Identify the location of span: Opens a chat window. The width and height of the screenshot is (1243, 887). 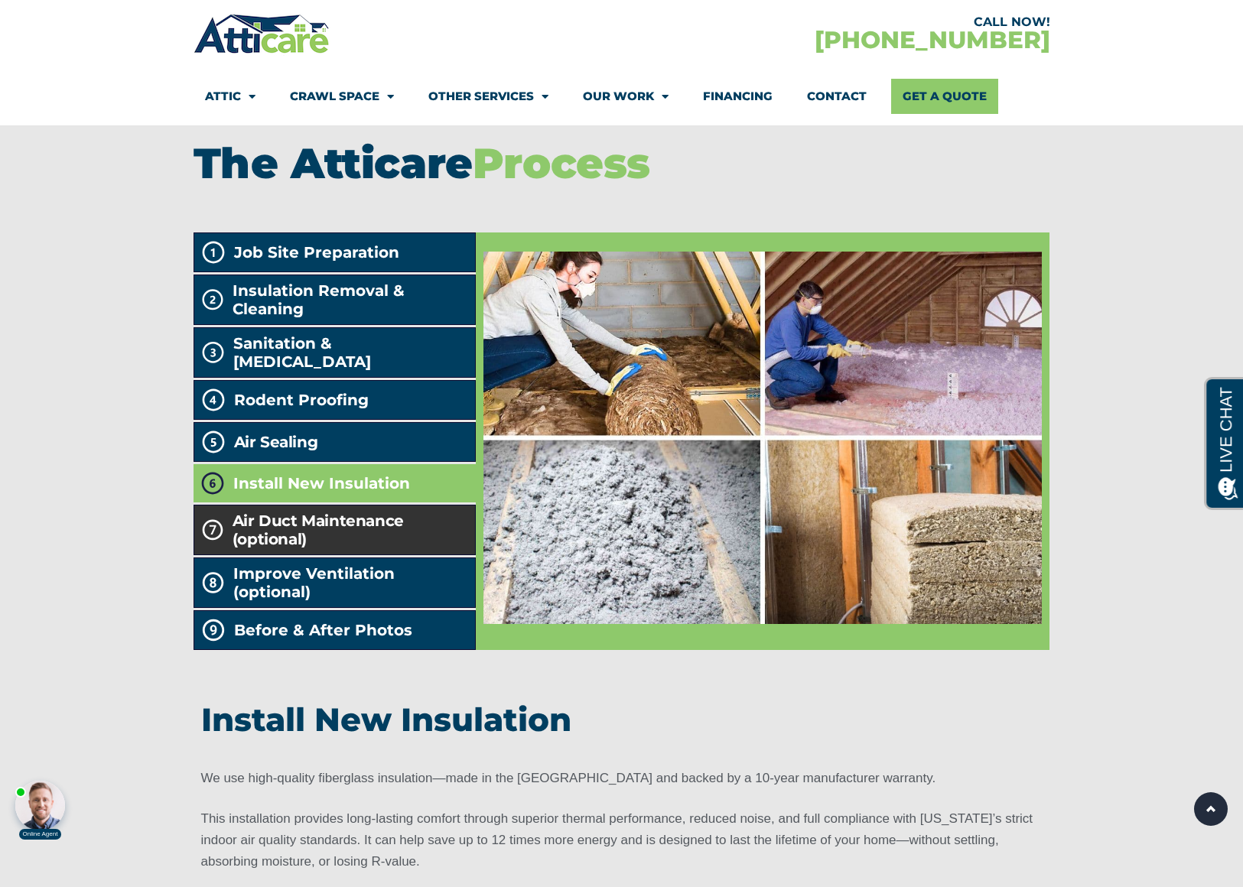
(80, 21).